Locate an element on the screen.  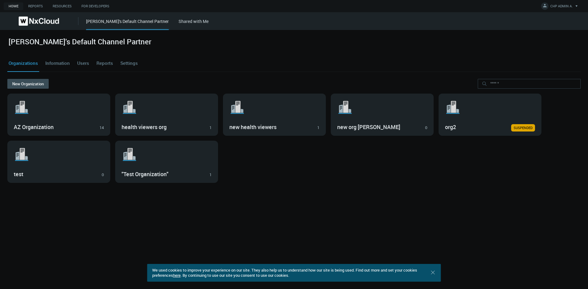
h3: "Test Organization" is located at coordinates (162, 175).